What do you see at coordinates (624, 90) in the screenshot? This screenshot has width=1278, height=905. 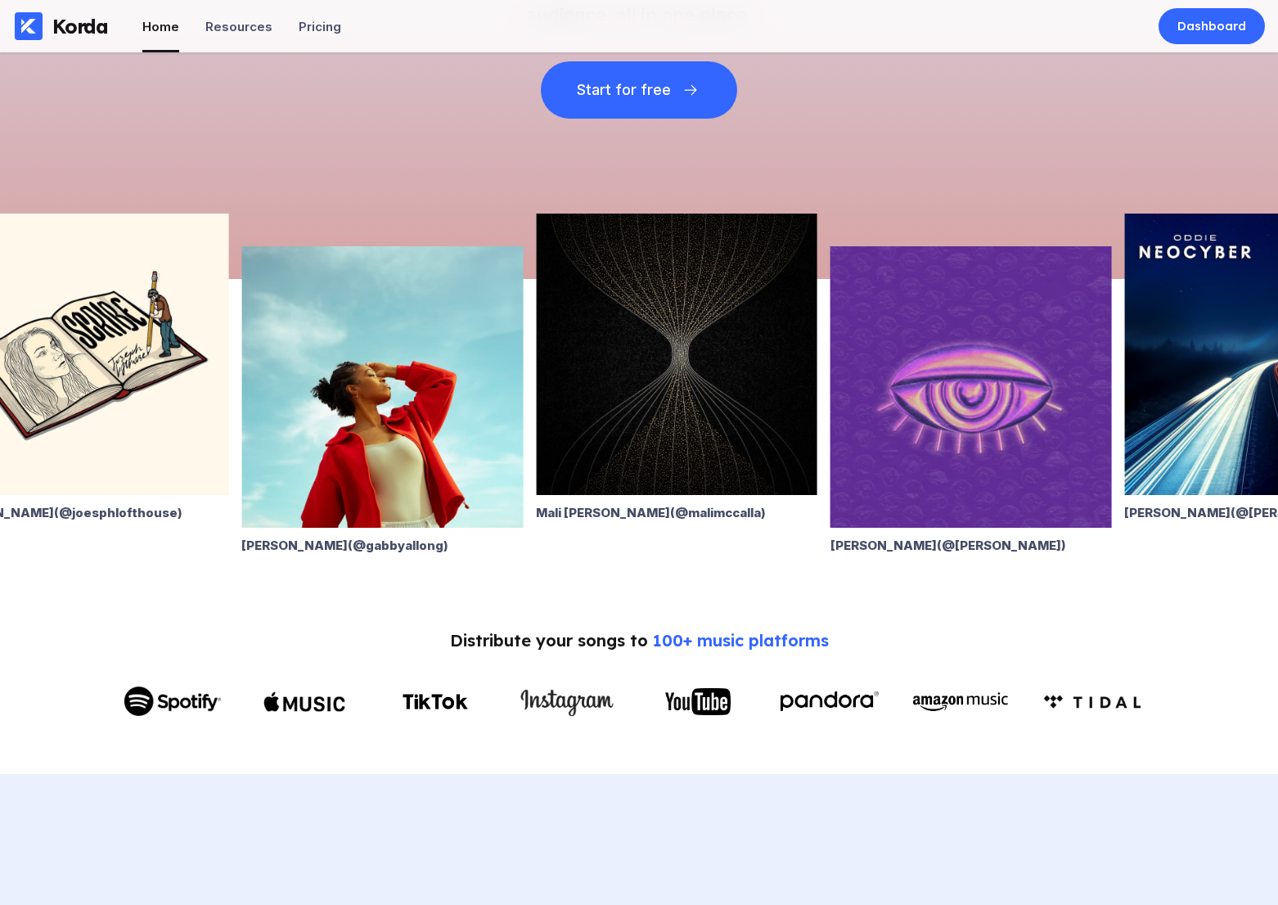 I see `div: Start for free` at bounding box center [624, 90].